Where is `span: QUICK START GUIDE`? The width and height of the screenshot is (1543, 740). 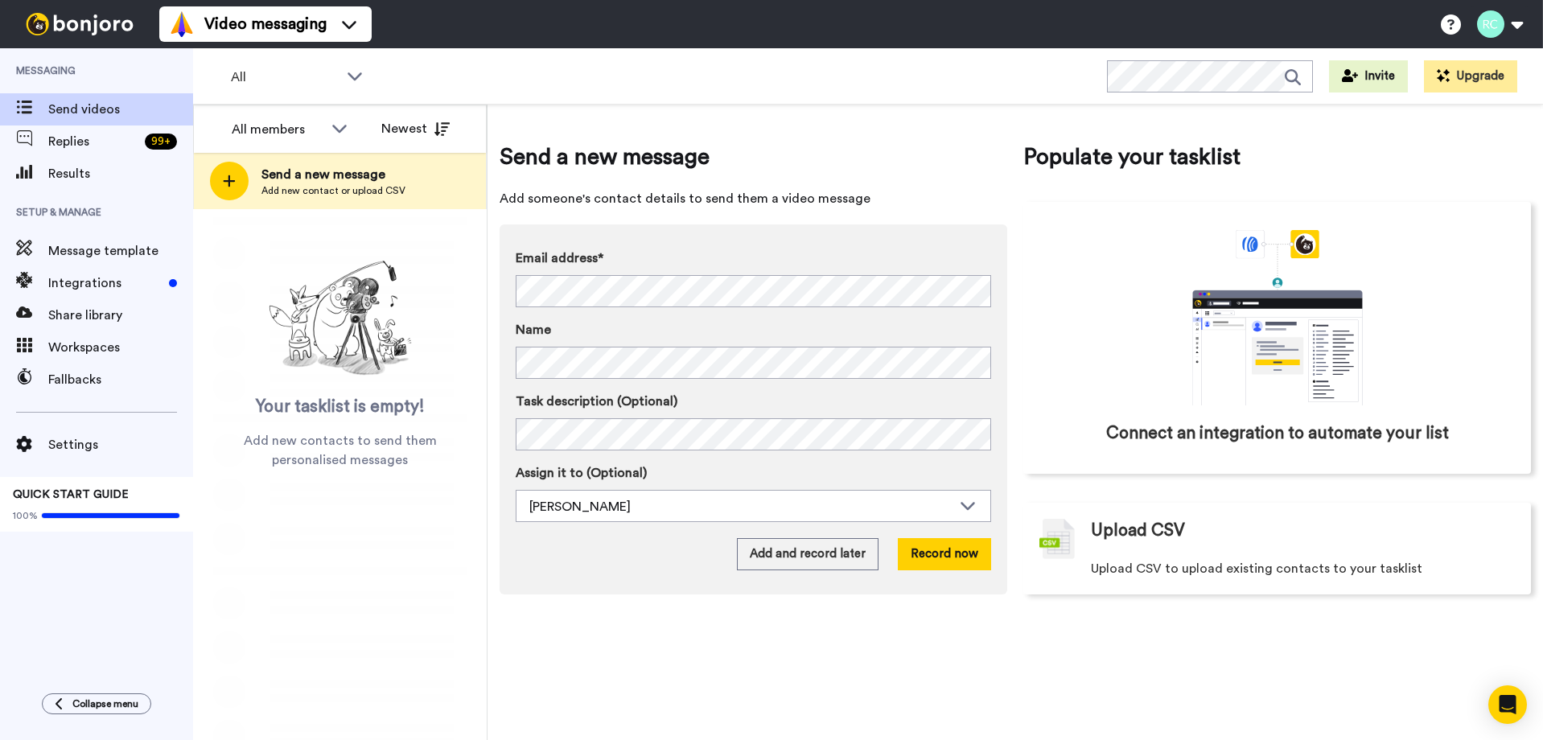 span: QUICK START GUIDE is located at coordinates (71, 495).